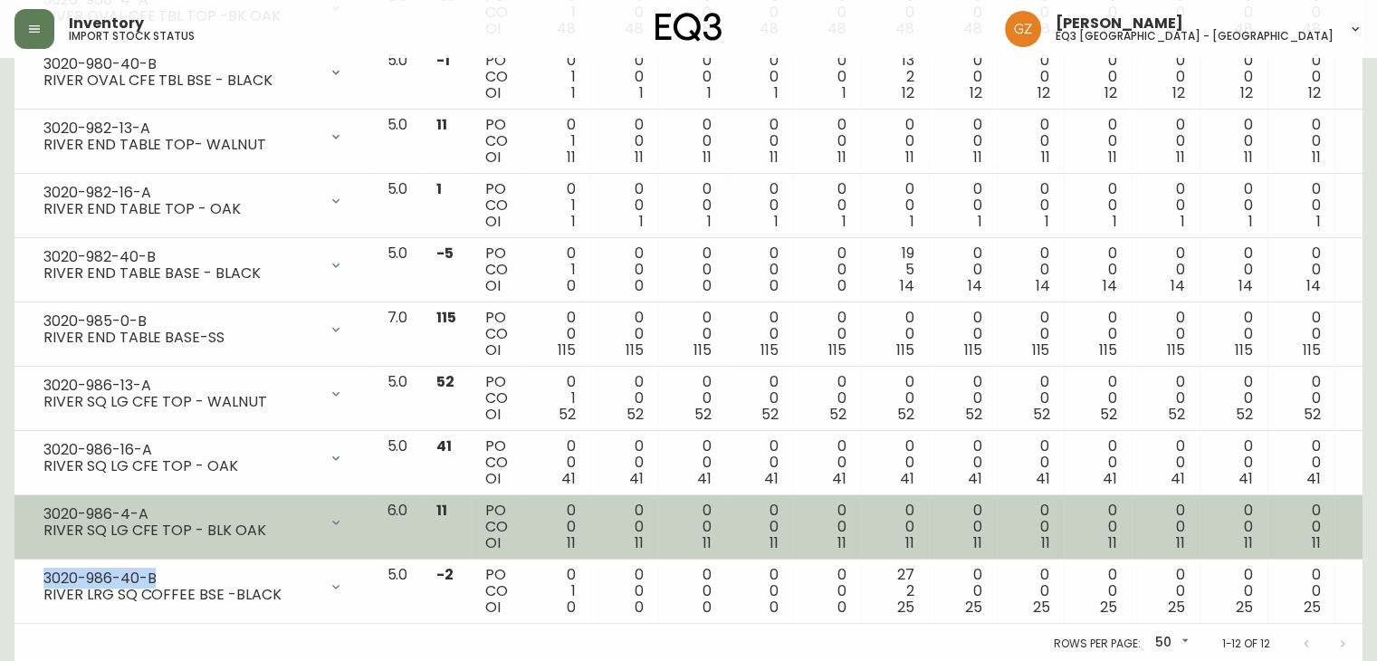 The height and width of the screenshot is (661, 1377). What do you see at coordinates (180, 209) in the screenshot?
I see `div: RIVER END TABLE TOP - OAK` at bounding box center [180, 209].